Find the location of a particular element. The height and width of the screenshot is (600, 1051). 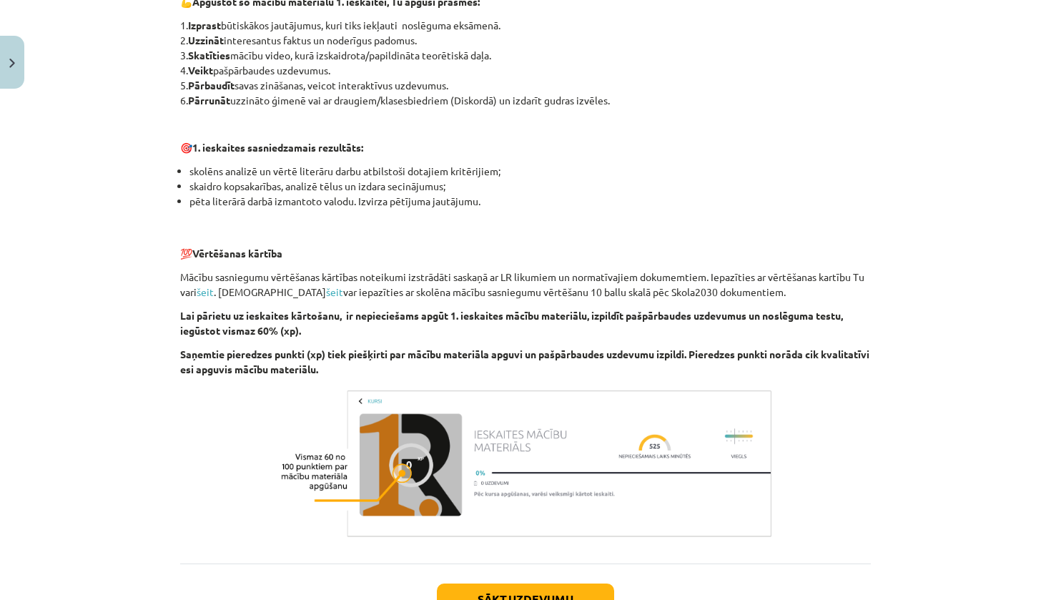

b: Lai pārietu uz ieskaites kārtošanu, ir nepieciešams apgūt 1. ieskaites mācību materiālu, izpildīt... is located at coordinates (511, 322).